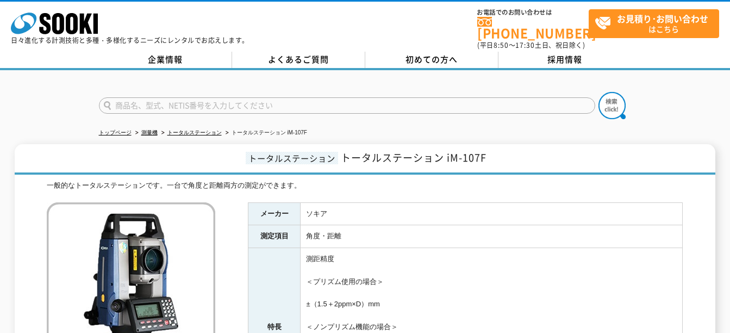  Describe the element at coordinates (130, 40) in the screenshot. I see `p: 日々進化する計測技術と多種・多様化するニーズにレンタルでお応えします。` at that location.